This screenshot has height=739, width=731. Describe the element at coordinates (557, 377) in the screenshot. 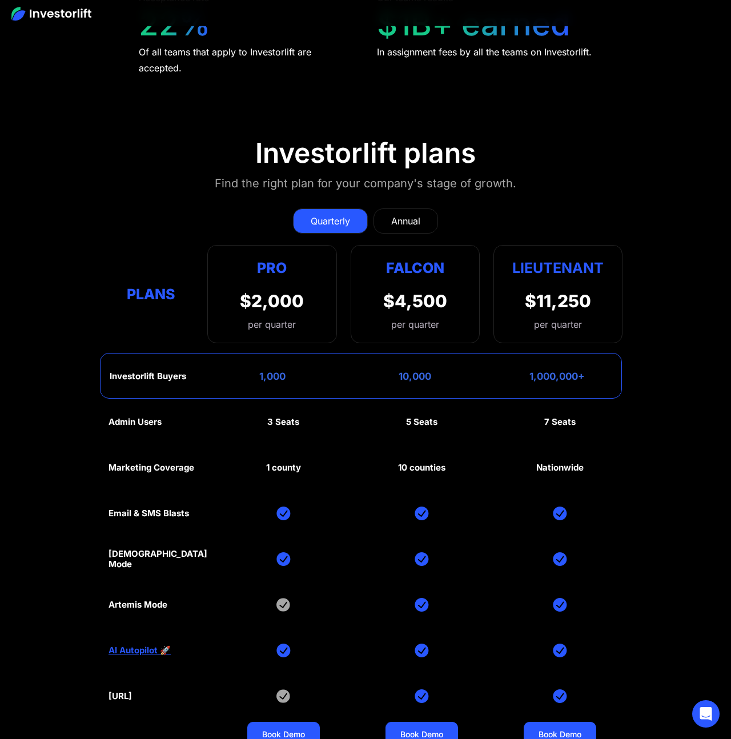

I see `div: 1,000,000+` at that location.